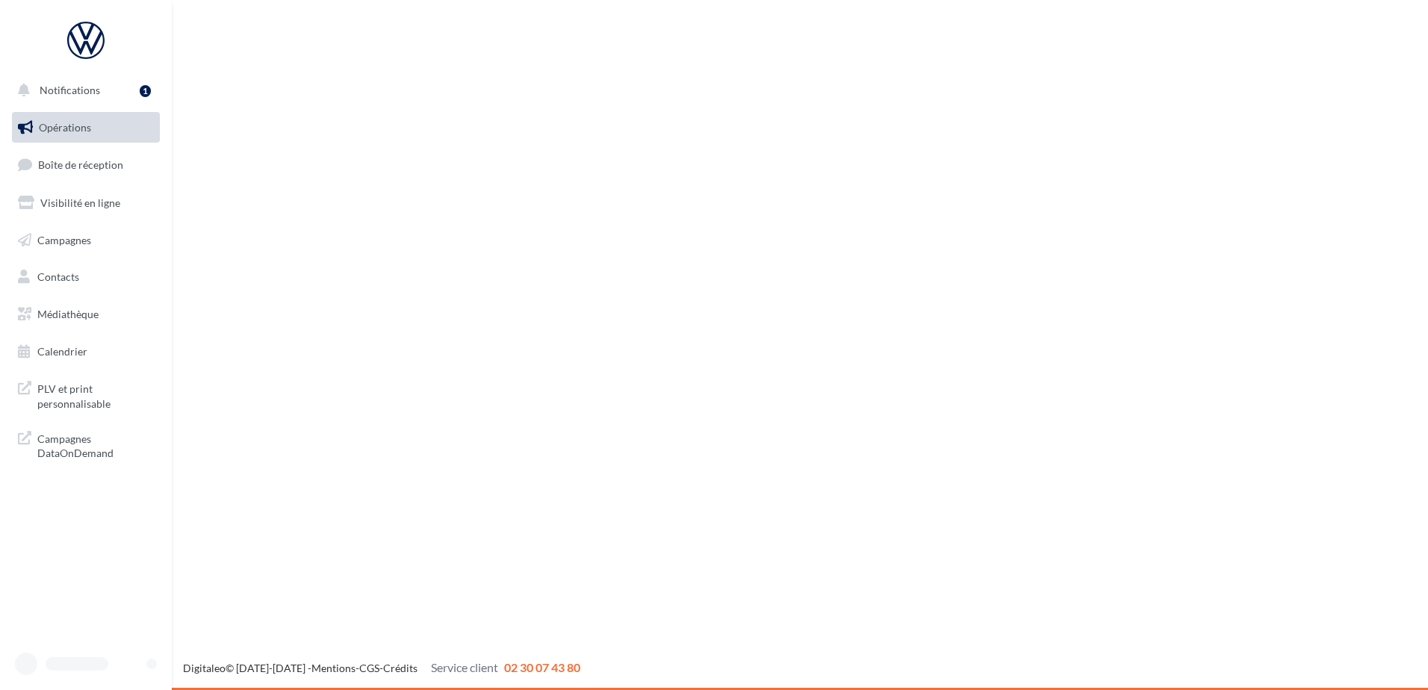  What do you see at coordinates (80, 202) in the screenshot?
I see `span: Visibilité en ligne` at bounding box center [80, 202].